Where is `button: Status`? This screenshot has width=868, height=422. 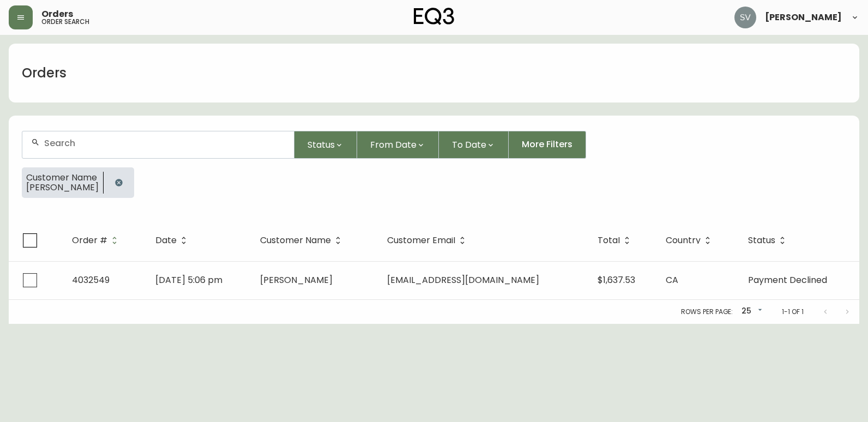 button: Status is located at coordinates (325, 144).